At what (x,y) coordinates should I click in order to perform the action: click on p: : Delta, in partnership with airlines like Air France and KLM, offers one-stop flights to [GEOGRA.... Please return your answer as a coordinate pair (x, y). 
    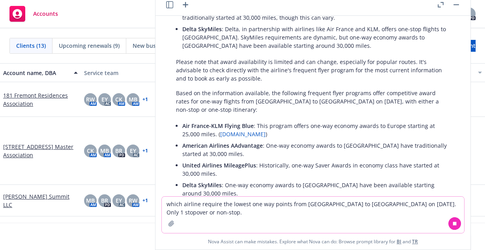
    Looking at the image, I should click on (316, 37).